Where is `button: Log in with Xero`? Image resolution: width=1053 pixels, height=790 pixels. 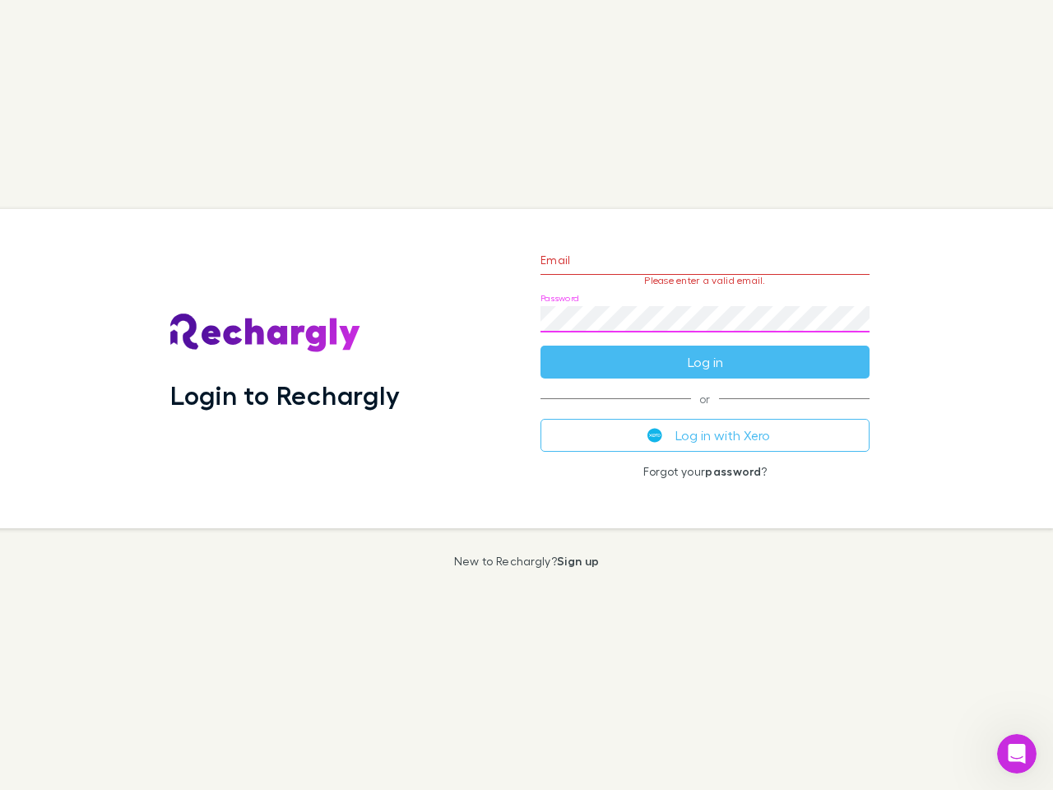 button: Log in with Xero is located at coordinates (705, 435).